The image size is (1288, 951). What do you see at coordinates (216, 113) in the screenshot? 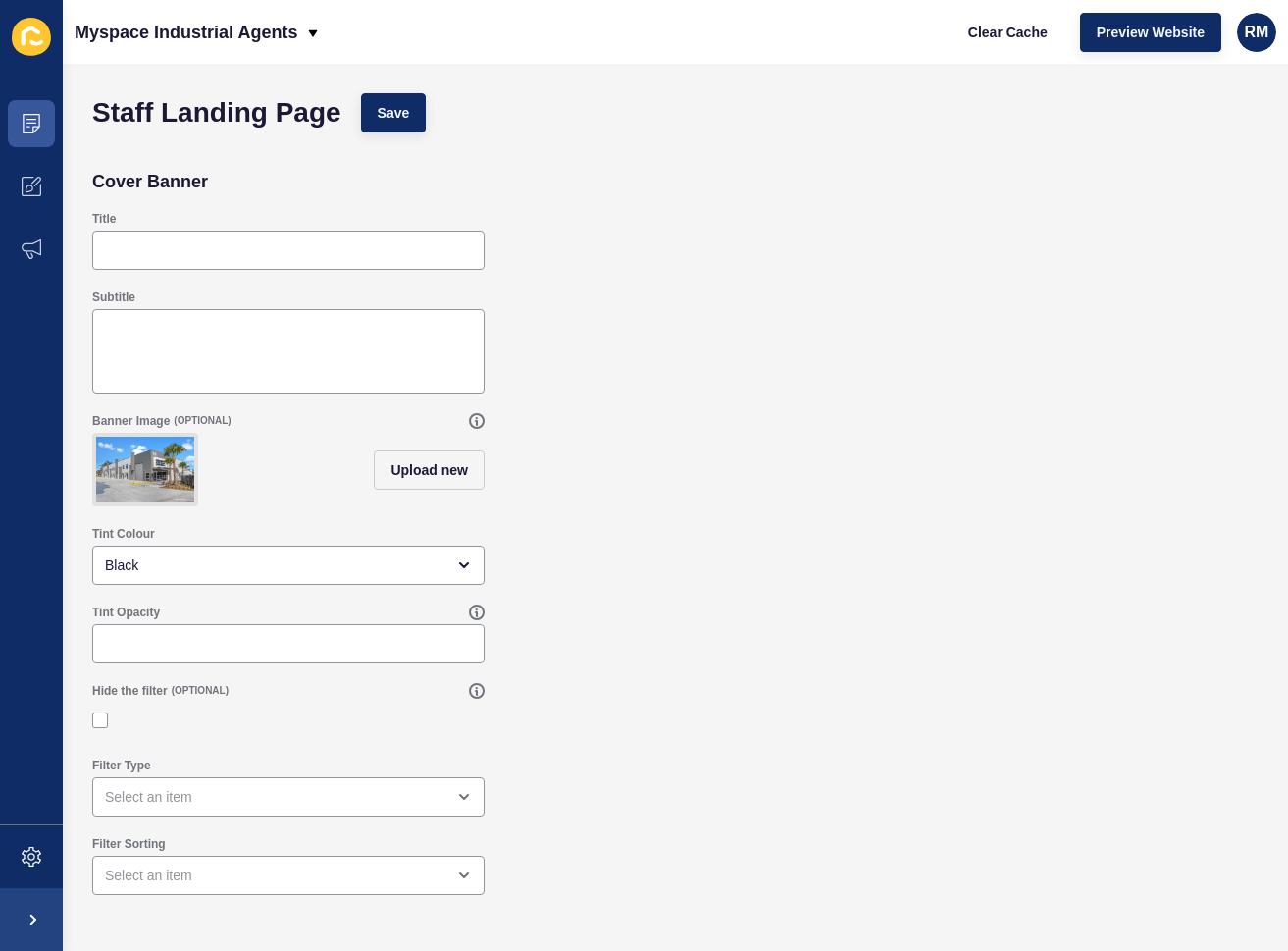
I see `h1: Staff Landing Page` at bounding box center [216, 113].